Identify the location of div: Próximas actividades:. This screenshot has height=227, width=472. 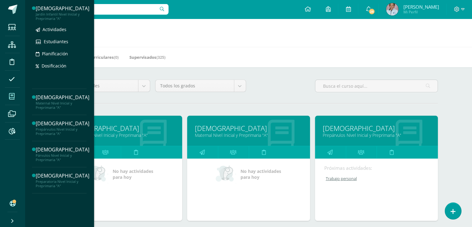
(377, 168).